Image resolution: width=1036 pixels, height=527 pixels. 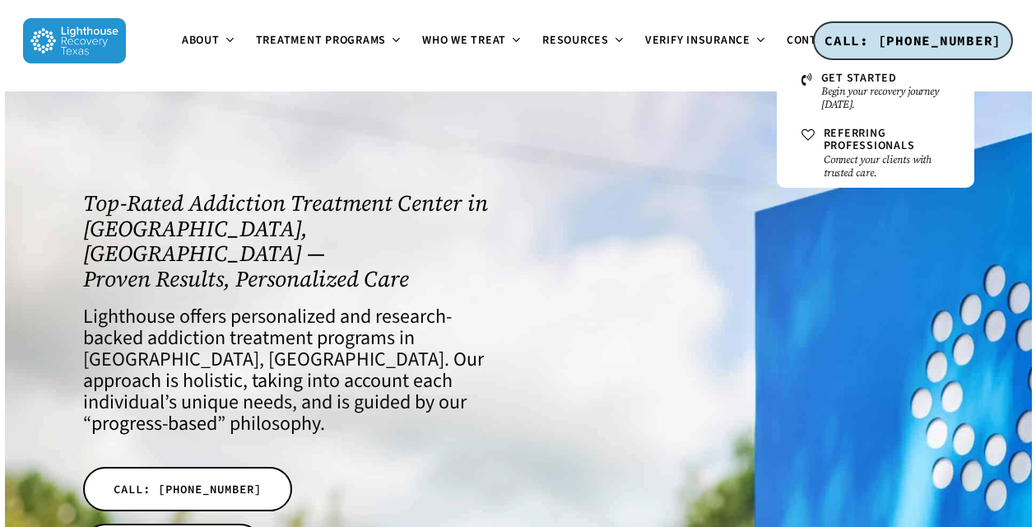 What do you see at coordinates (201, 40) in the screenshot?
I see `span: About` at bounding box center [201, 40].